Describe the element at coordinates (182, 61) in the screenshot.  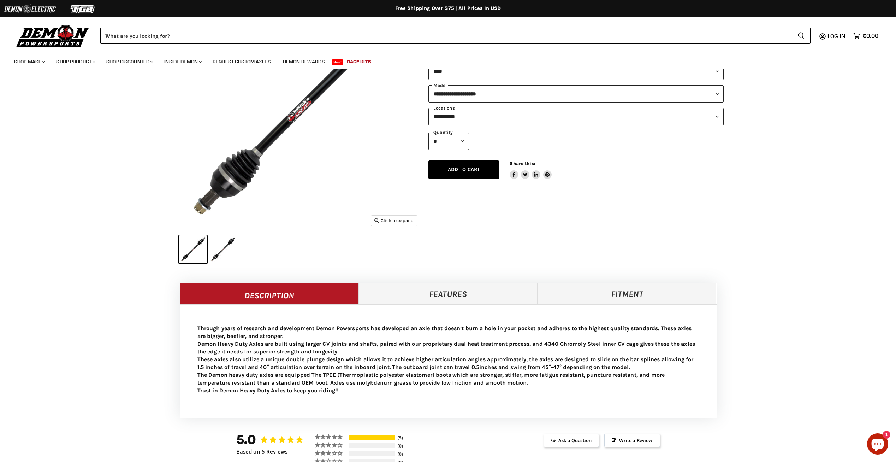
I see `a: Inside Demon` at that location.